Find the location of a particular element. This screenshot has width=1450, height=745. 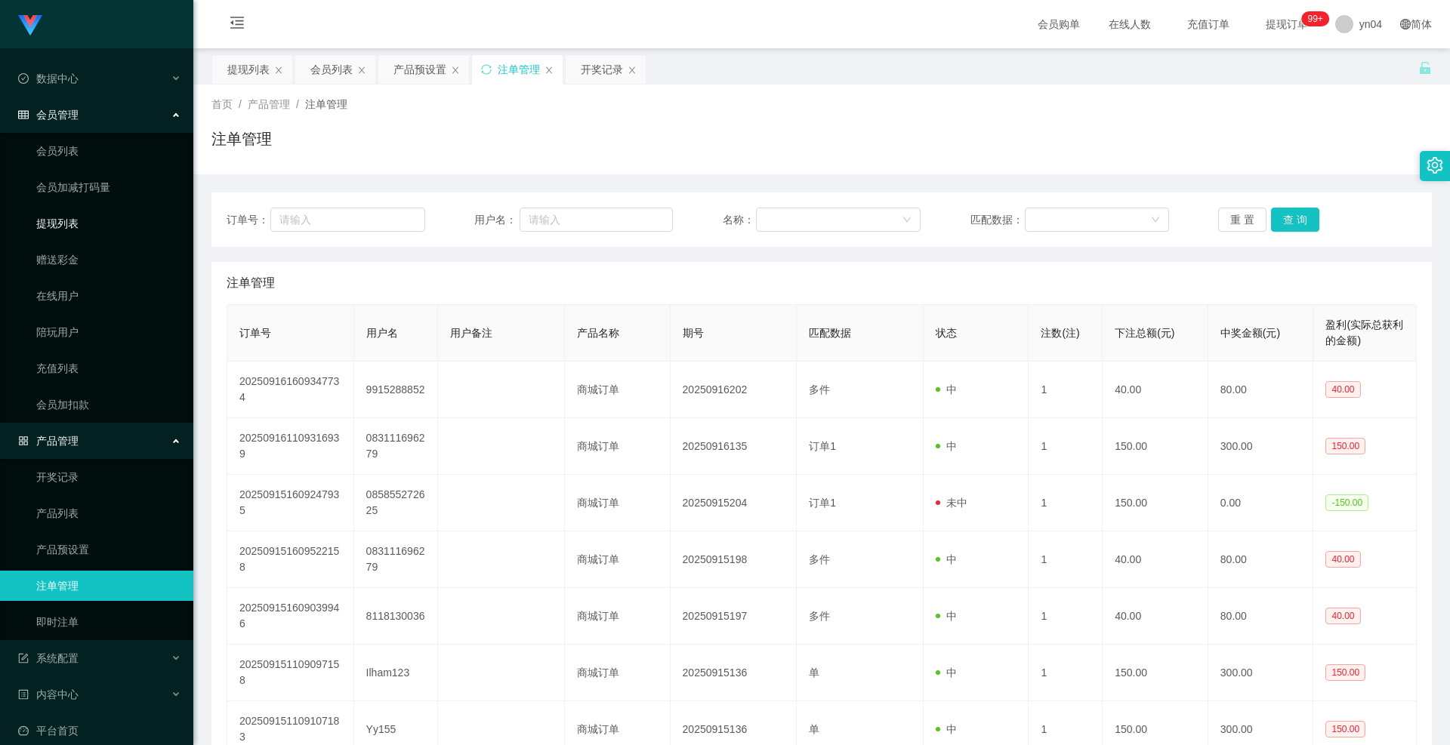

td: 0.00 is located at coordinates (1261, 503).